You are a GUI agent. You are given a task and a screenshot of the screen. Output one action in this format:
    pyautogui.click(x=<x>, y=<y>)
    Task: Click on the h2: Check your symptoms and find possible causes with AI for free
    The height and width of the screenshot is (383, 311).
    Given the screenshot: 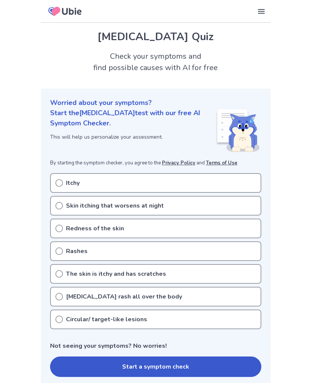 What is the action you would take?
    pyautogui.click(x=155, y=62)
    